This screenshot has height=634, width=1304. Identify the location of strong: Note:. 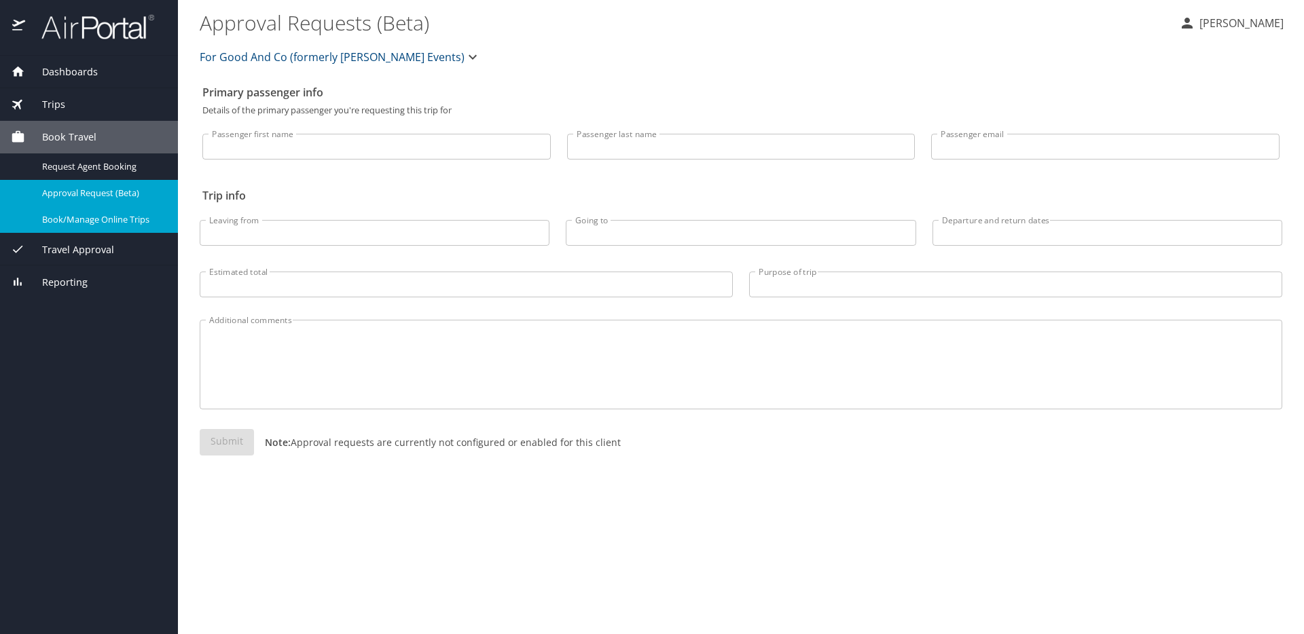
(278, 442).